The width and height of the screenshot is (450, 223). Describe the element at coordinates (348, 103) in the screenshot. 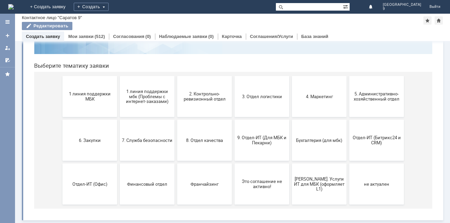

I see `span: 5. Административно-хозяйственный отдел` at that location.